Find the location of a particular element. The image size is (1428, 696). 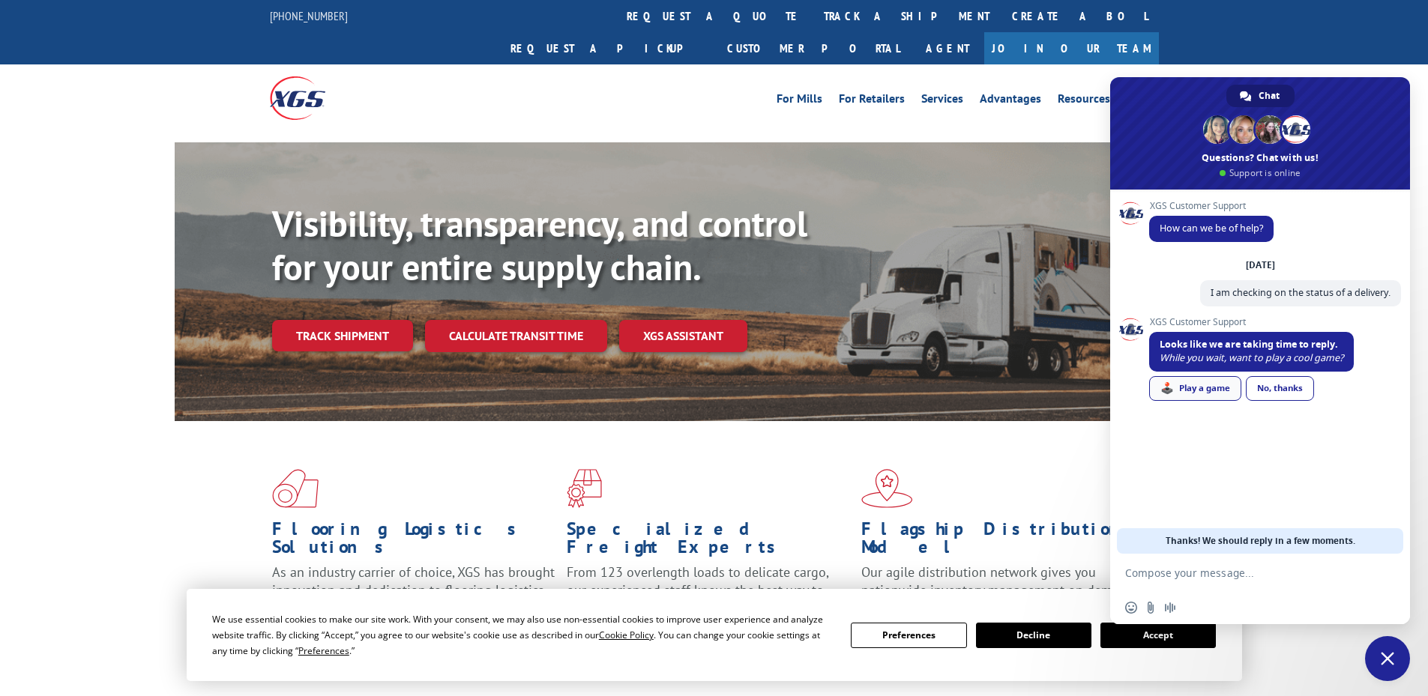

b: Visibility, transparency, and control for your entire supply chain. is located at coordinates (540, 245).